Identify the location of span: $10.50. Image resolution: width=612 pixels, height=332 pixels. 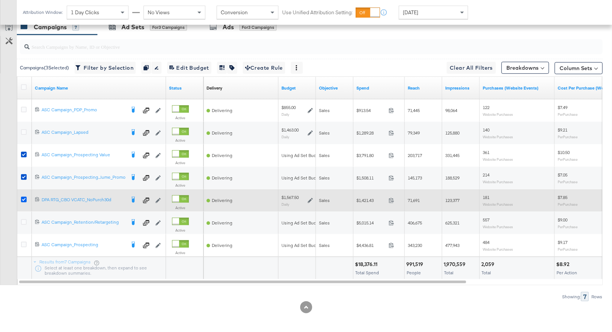
(563, 152).